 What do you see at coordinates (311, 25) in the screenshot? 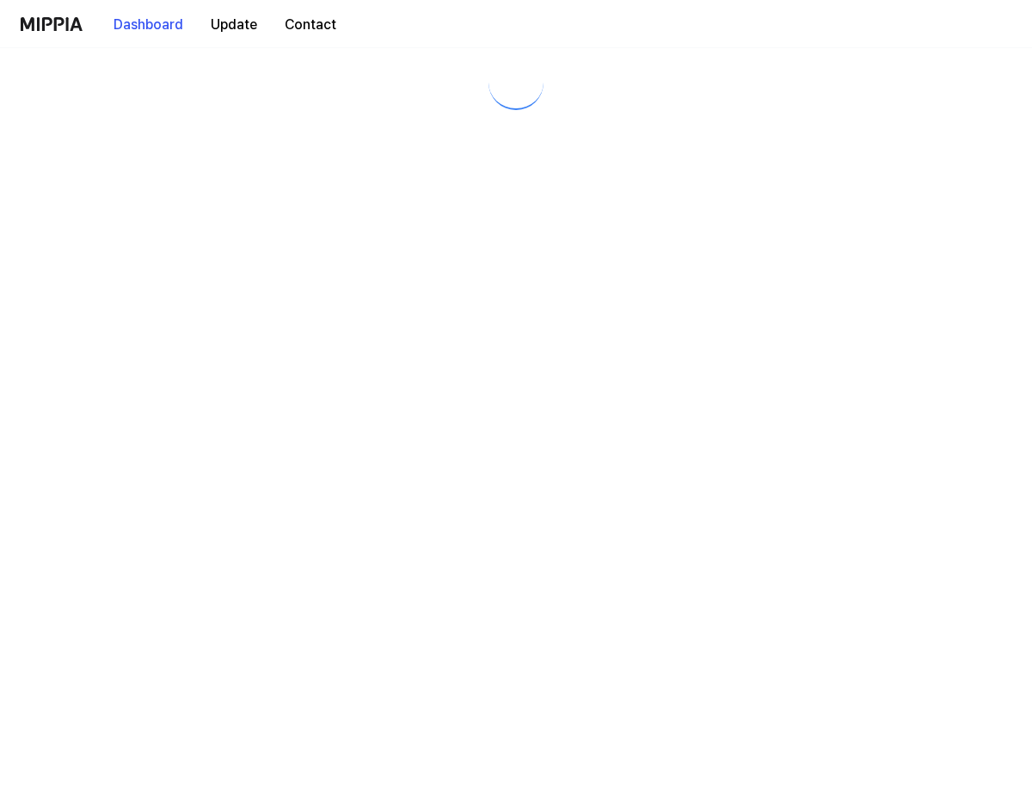
I see `button: Contact` at bounding box center [311, 25].